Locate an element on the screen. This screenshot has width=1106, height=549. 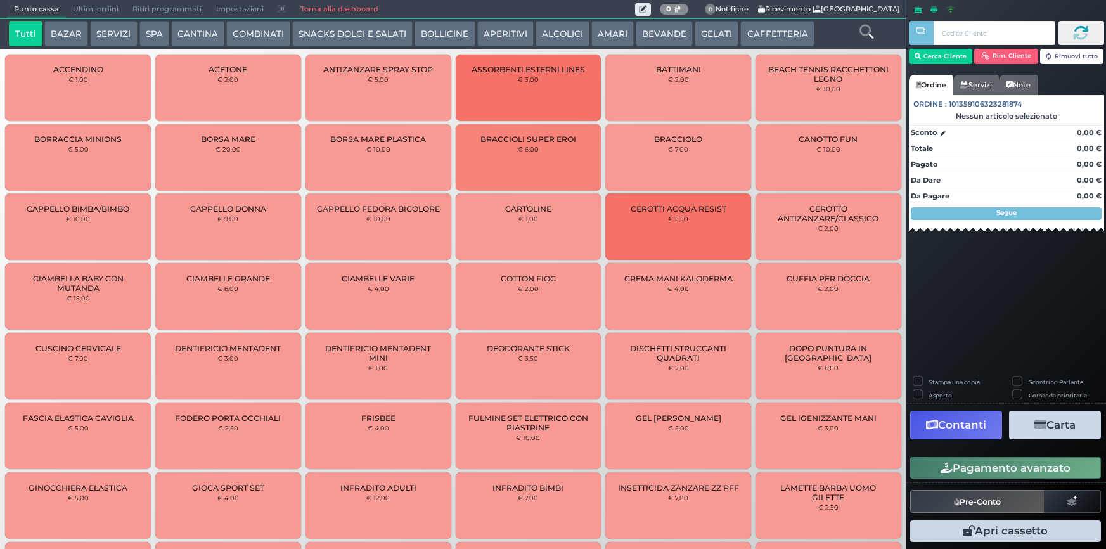
span: ANTIZANZARE SPRAY STOP is located at coordinates (378, 69).